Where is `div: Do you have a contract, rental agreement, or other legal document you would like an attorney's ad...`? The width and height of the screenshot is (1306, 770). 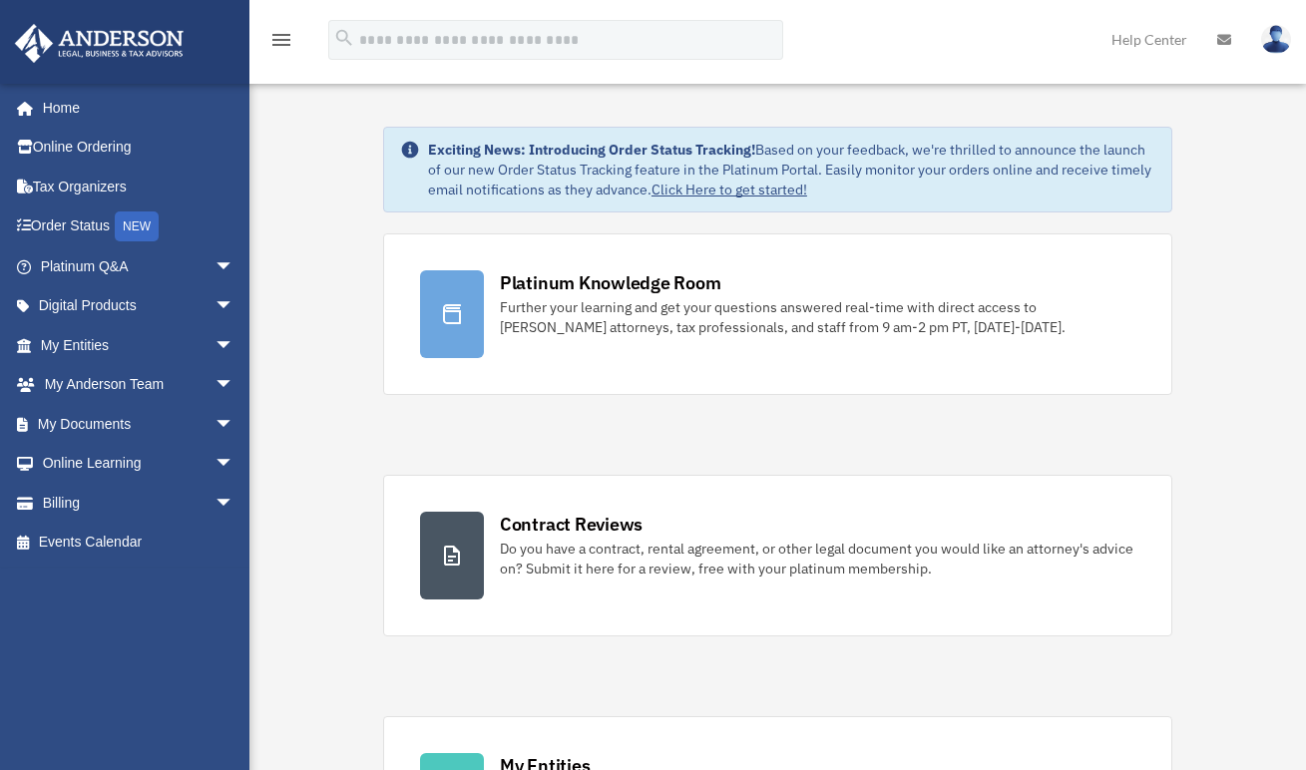
div: Do you have a contract, rental agreement, or other legal document you would like an attorney's ad... is located at coordinates (817, 559).